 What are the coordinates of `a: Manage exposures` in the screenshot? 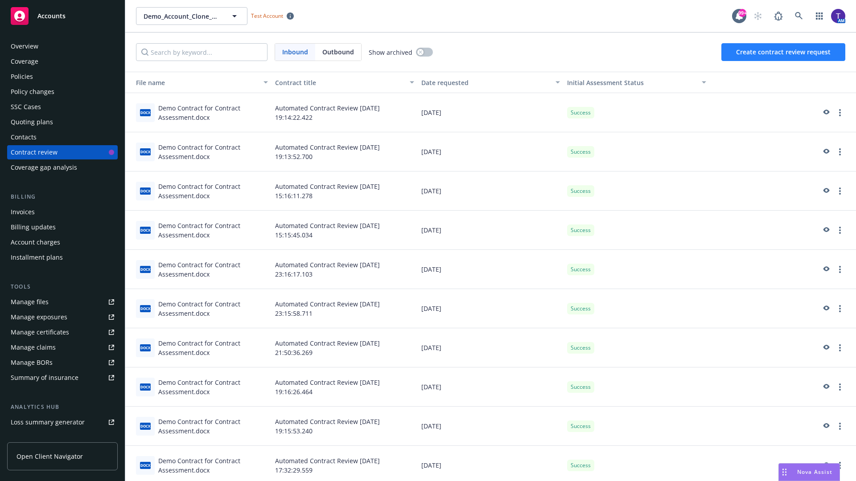 It's located at (62, 317).